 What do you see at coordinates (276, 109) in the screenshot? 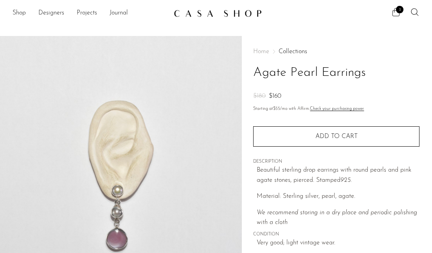
I see `span: $55` at bounding box center [276, 109].